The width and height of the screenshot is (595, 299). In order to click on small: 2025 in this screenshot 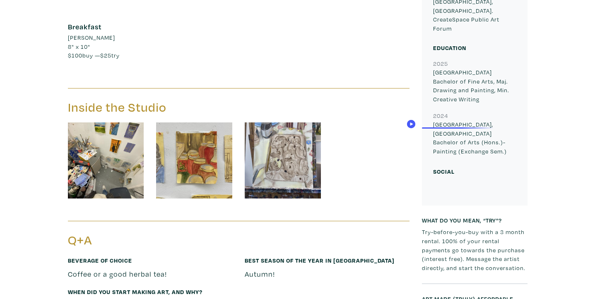, I will do `click(441, 63)`.